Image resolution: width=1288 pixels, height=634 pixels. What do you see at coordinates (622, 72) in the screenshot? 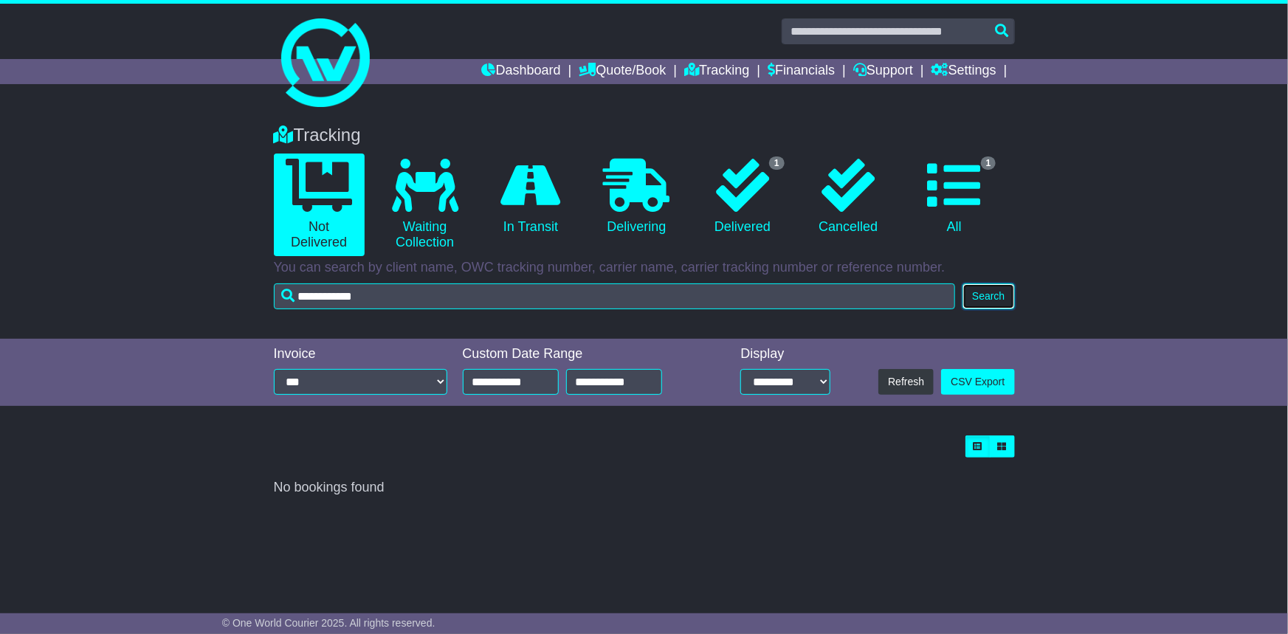
I see `a: Quote/Book` at bounding box center [622, 72].